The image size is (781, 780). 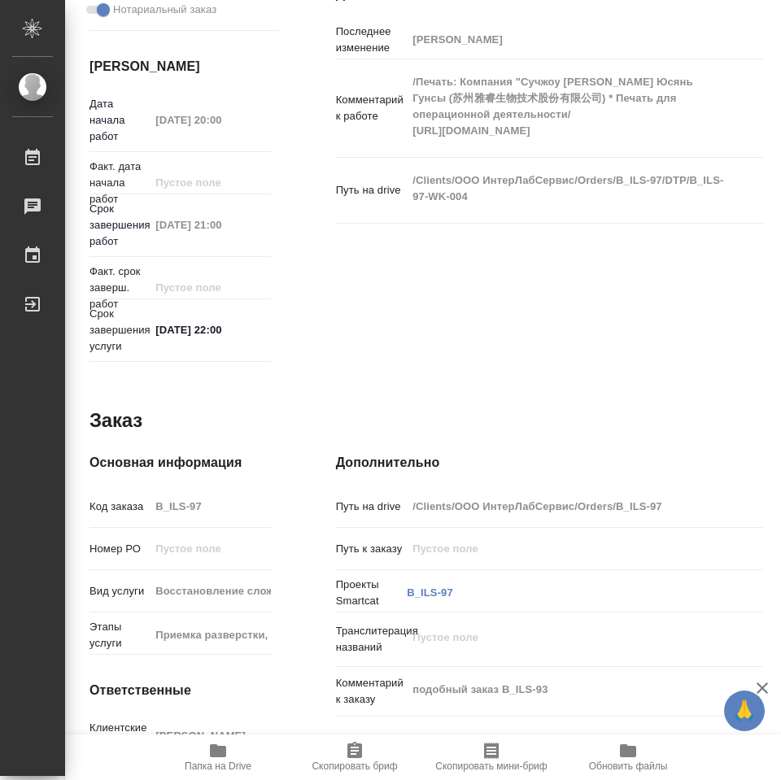 I want to click on h2: Заказ, so click(x=115, y=420).